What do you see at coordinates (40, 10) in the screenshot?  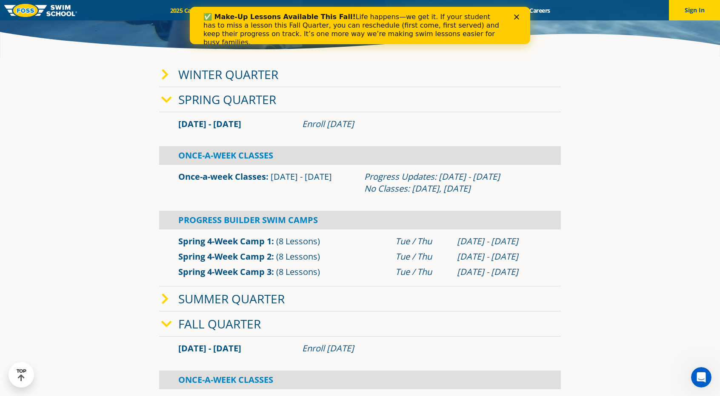 I see `img: FOSS Swim School Logo` at bounding box center [40, 10].